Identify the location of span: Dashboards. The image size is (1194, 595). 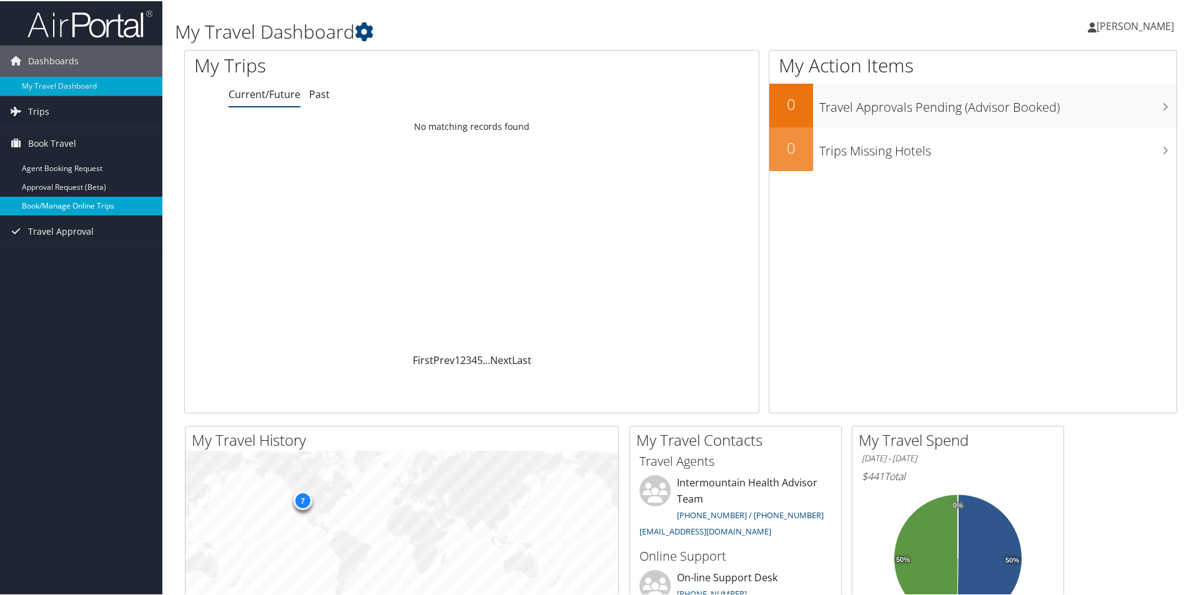
(53, 60).